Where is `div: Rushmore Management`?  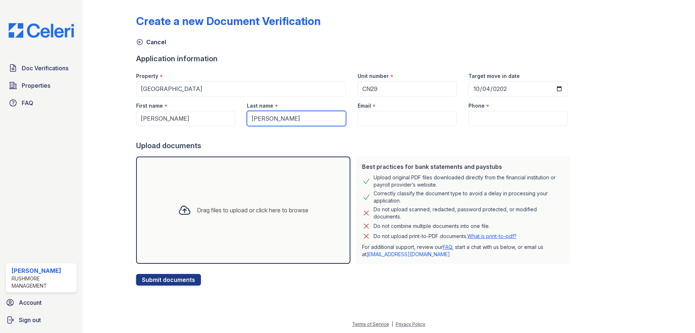
div: Rushmore Management is located at coordinates (43, 282).